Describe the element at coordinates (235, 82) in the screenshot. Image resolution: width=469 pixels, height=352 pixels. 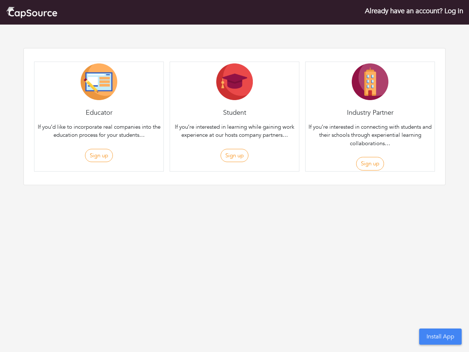
I see `img: Student-Icon-6b6867cbad302adf8029cb3ecf392088beec6a544309a027beb5b4b4576828a8.png` at that location.